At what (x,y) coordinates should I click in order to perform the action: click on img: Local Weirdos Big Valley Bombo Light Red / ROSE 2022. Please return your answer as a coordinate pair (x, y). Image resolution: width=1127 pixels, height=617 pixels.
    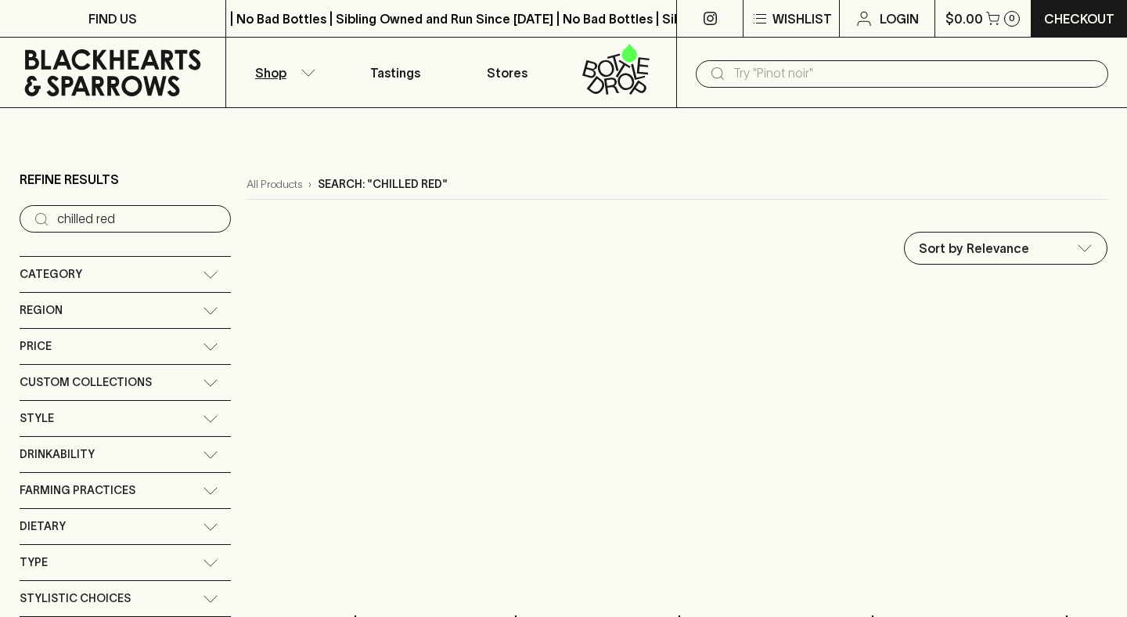
    Looking at the image, I should click on (825, 452).